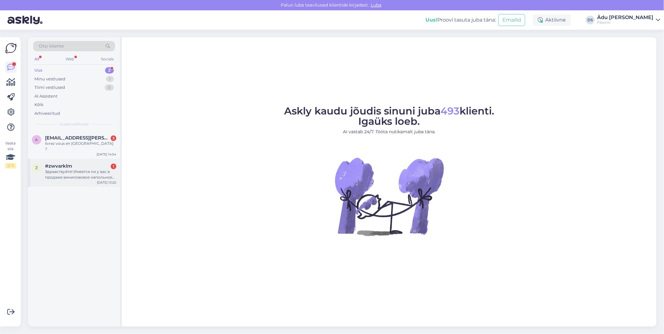  Describe the element at coordinates (51, 46) in the screenshot. I see `span: Otsi kliente` at that location.